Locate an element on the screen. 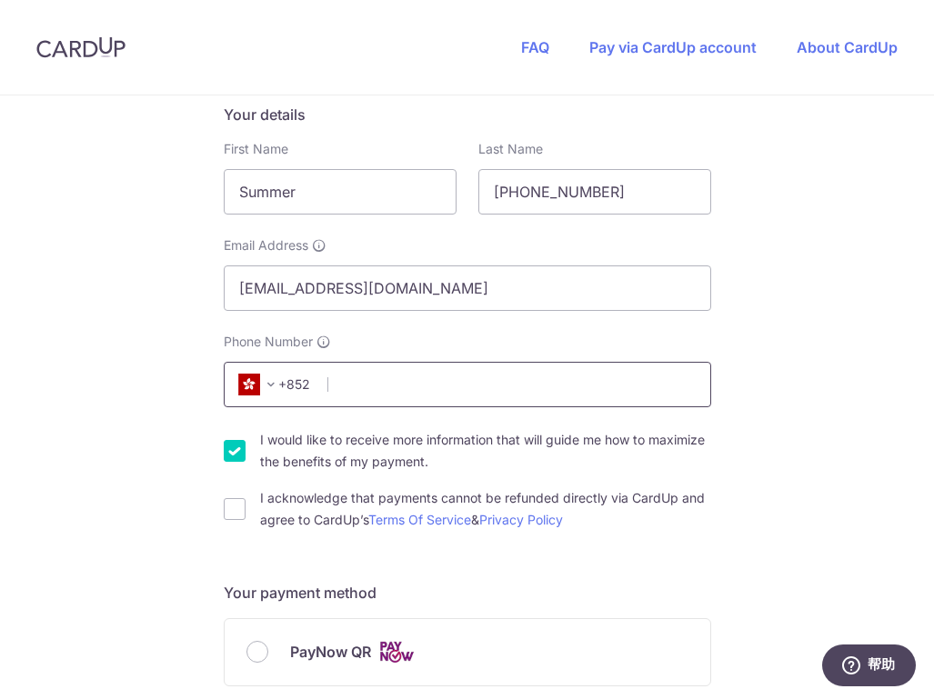 This screenshot has height=699, width=934. span: PayNow QR is located at coordinates (330, 652).